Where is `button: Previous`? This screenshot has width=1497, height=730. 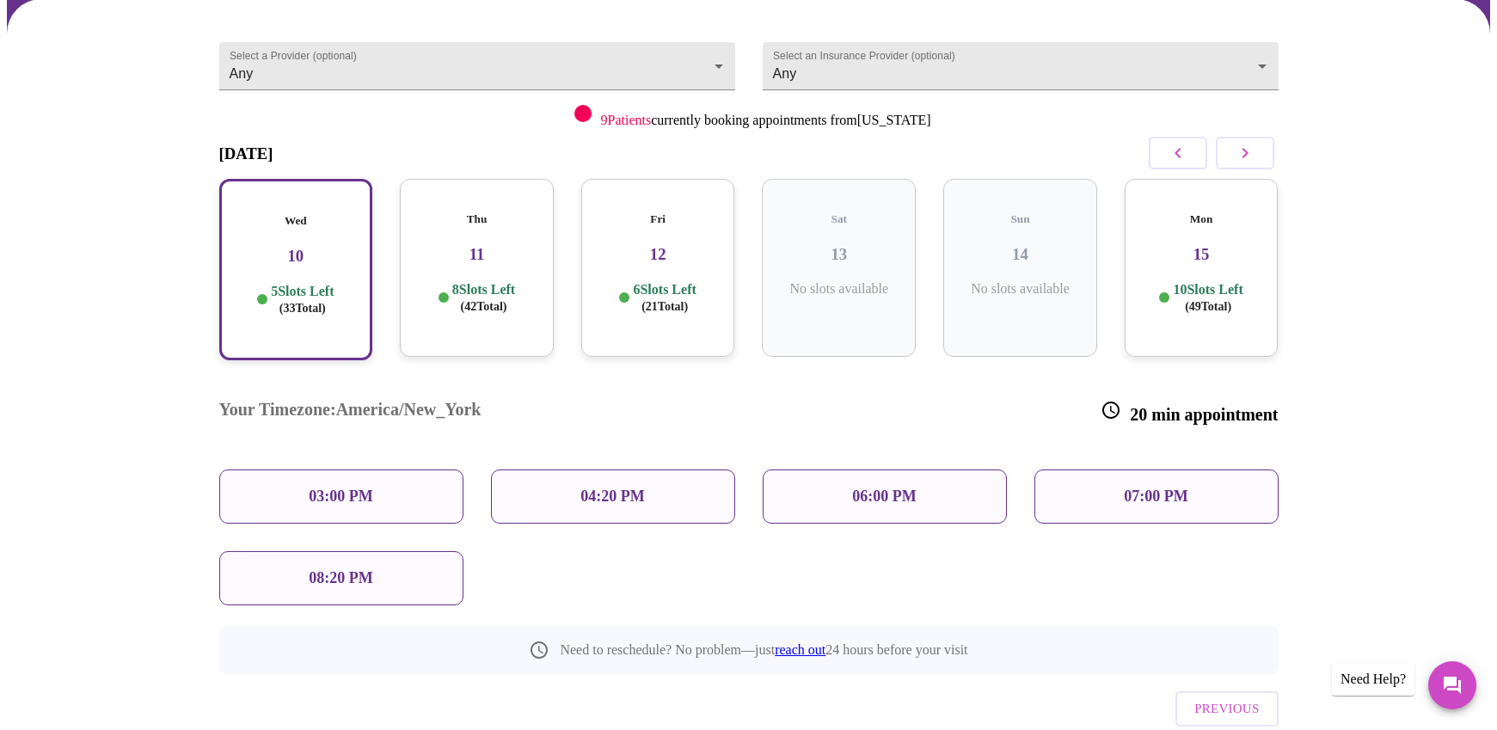 button: Previous is located at coordinates (1226, 709).